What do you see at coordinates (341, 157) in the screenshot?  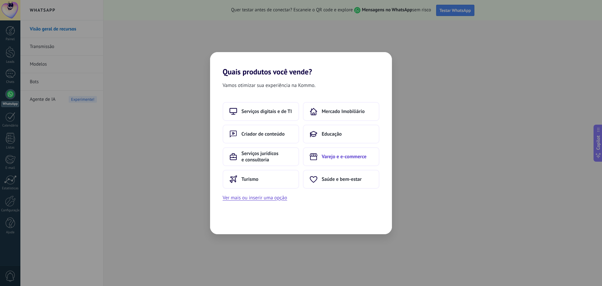 I see `button: Varejo e e-commerce` at bounding box center [341, 157].